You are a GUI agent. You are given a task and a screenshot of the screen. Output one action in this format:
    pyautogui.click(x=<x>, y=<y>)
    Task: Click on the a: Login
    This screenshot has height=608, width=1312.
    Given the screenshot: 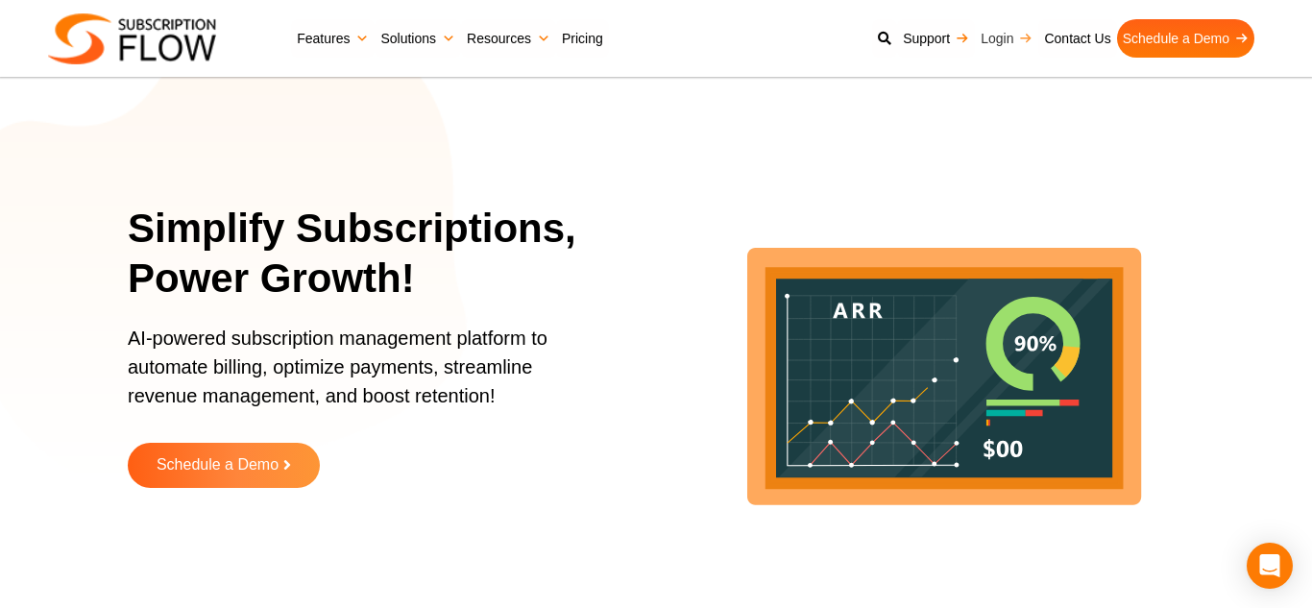 What is the action you would take?
    pyautogui.click(x=1006, y=38)
    